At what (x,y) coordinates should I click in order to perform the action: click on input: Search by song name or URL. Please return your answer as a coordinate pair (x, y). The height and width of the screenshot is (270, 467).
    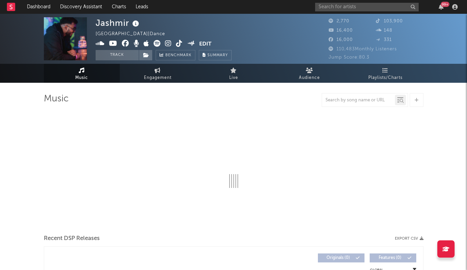
    Looking at the image, I should click on (358, 100).